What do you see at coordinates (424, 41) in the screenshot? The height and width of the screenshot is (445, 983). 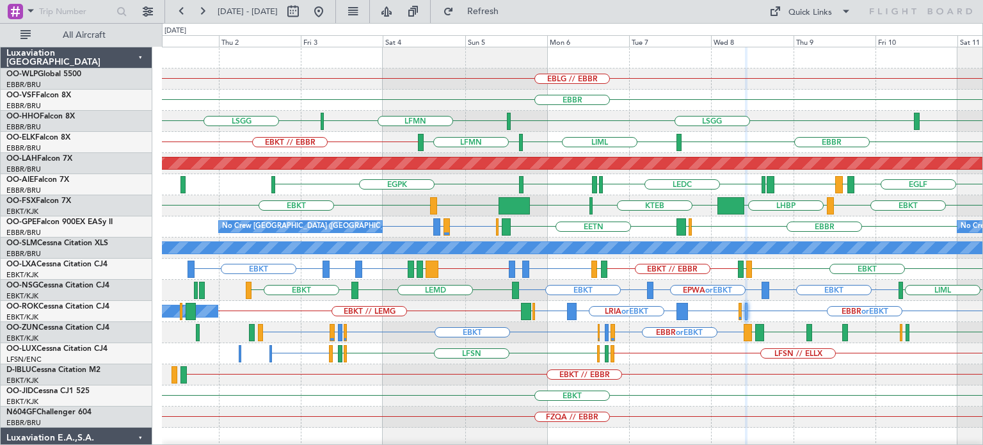 I see `div: Sat 4` at bounding box center [424, 41].